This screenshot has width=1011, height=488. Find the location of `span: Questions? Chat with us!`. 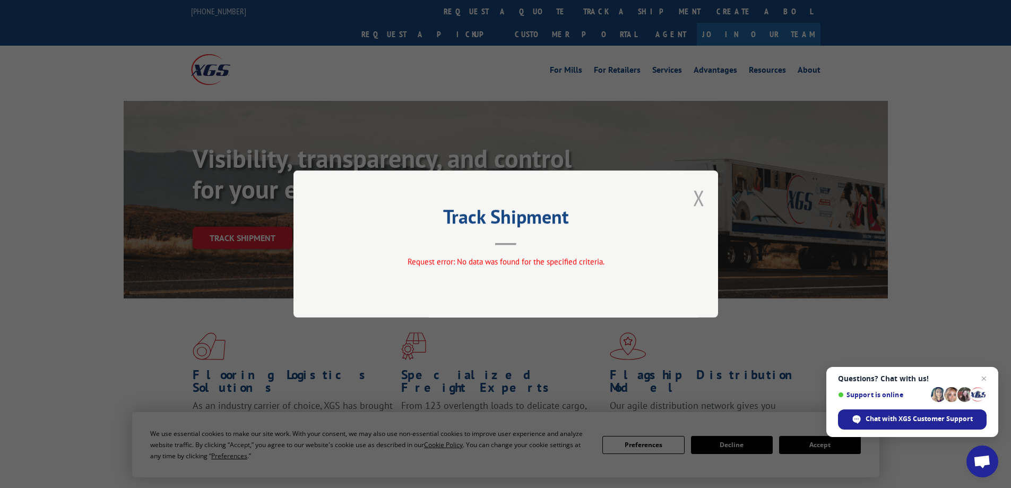

span: Questions? Chat with us! is located at coordinates (913, 379).